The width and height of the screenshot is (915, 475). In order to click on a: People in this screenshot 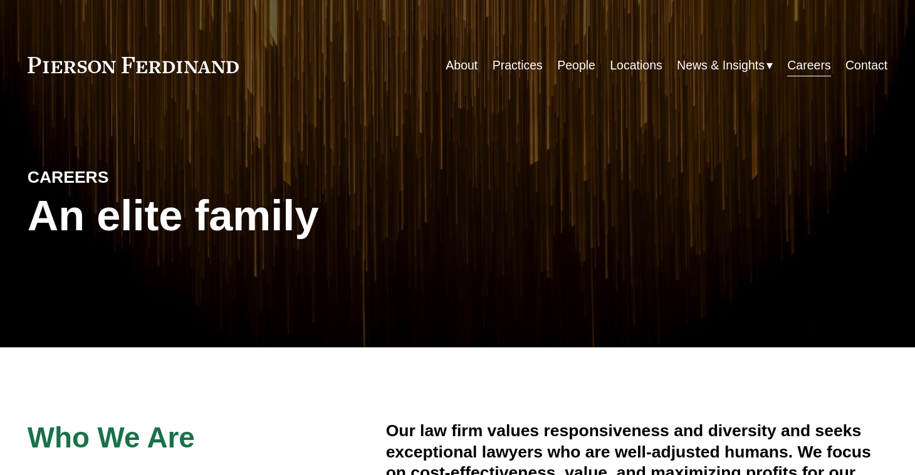, I will do `click(576, 65)`.